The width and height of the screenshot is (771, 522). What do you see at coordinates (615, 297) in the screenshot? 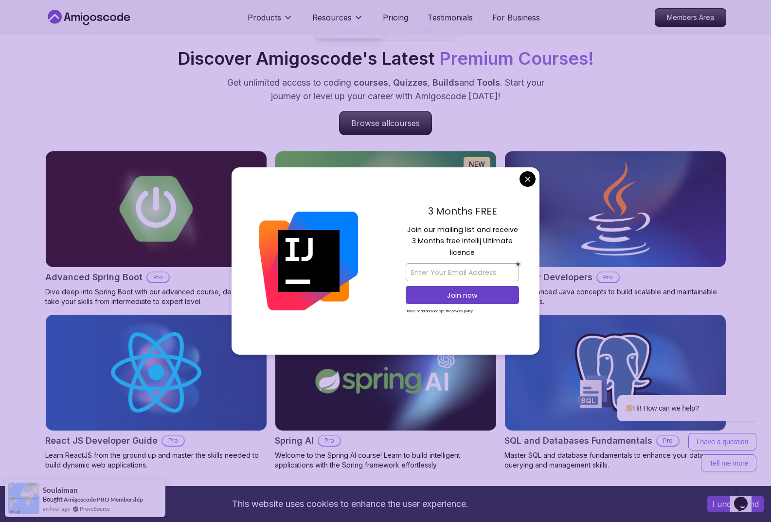
I see `p: Learn advanced Java concepts to build scalable and maintainable applications.` at bounding box center [615, 297].